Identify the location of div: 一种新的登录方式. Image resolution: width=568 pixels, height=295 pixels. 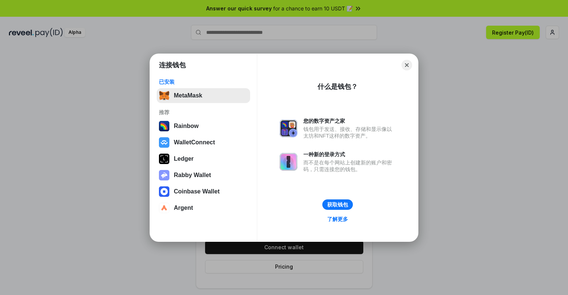
(350, 155).